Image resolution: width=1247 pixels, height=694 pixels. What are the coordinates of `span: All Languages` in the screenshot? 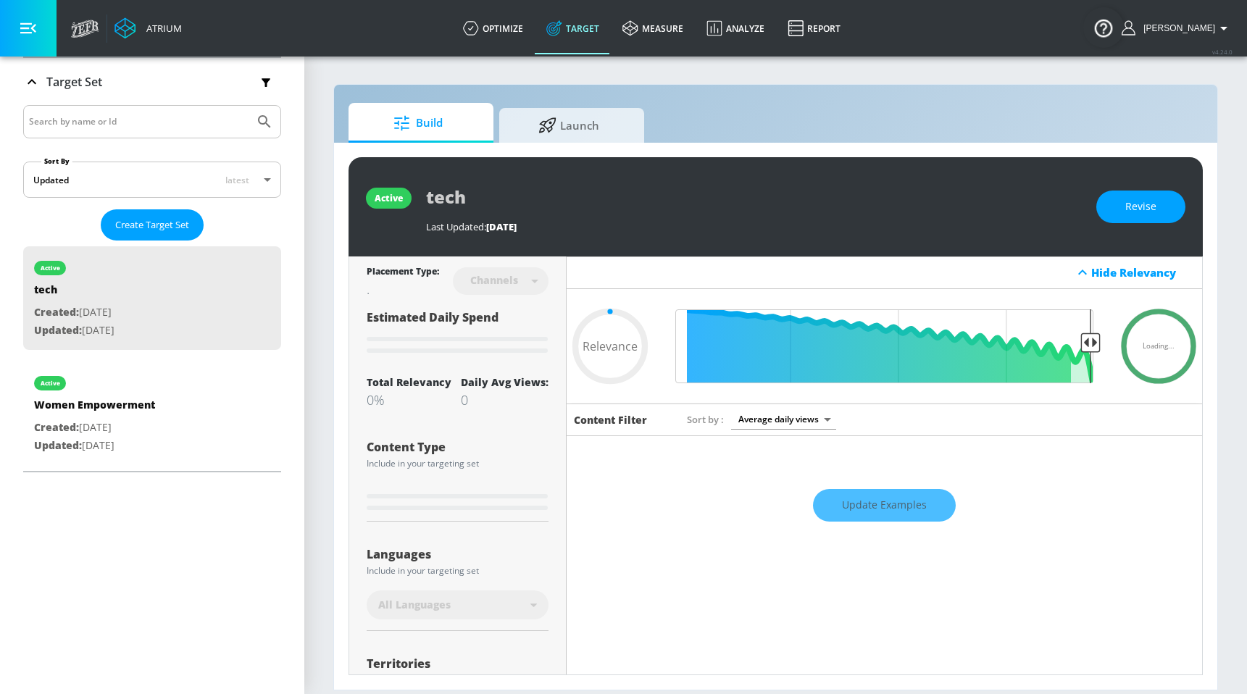 It's located at (414, 605).